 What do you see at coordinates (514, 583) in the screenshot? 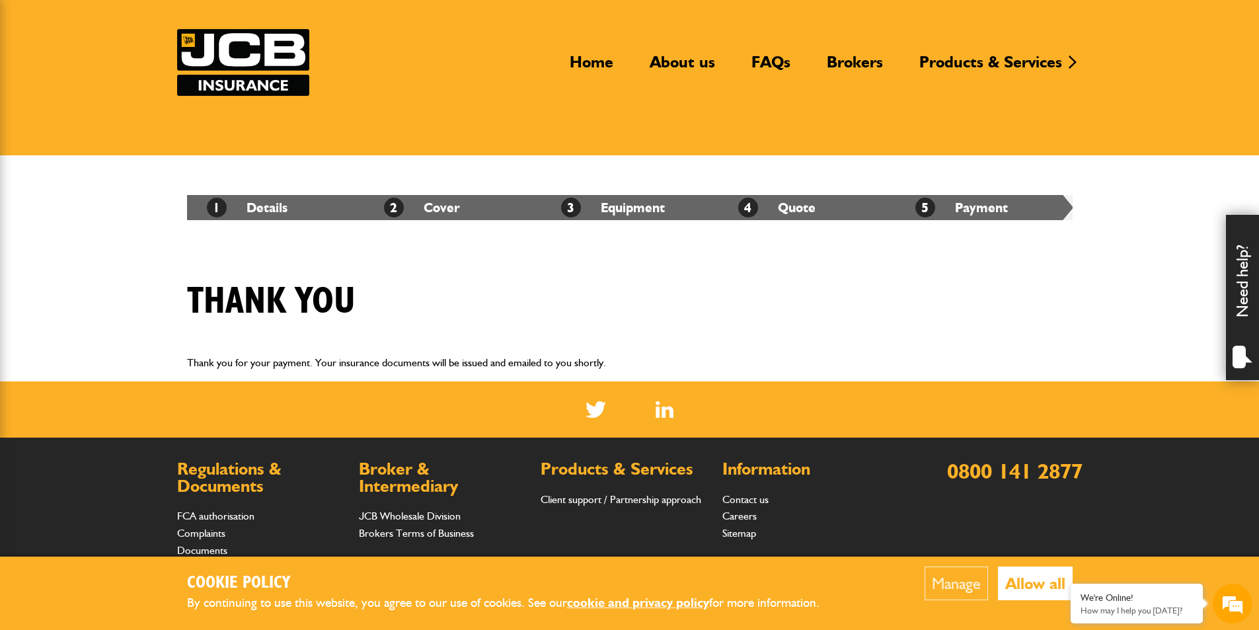
I see `h2: Cookie Policy` at bounding box center [514, 583].